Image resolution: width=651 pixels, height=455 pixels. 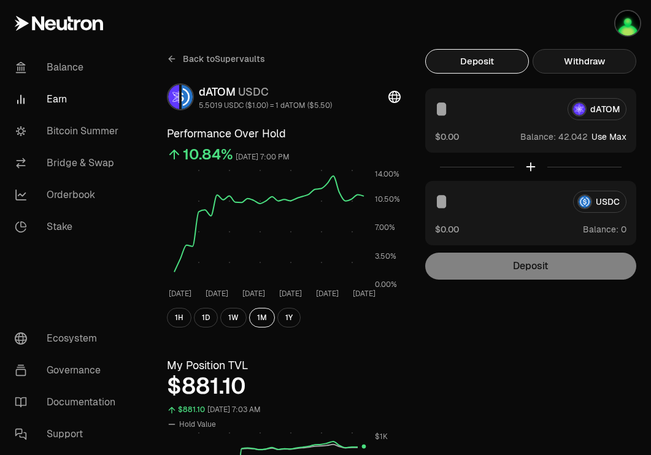 I want to click on h3: Performance Over Hold, so click(x=283, y=134).